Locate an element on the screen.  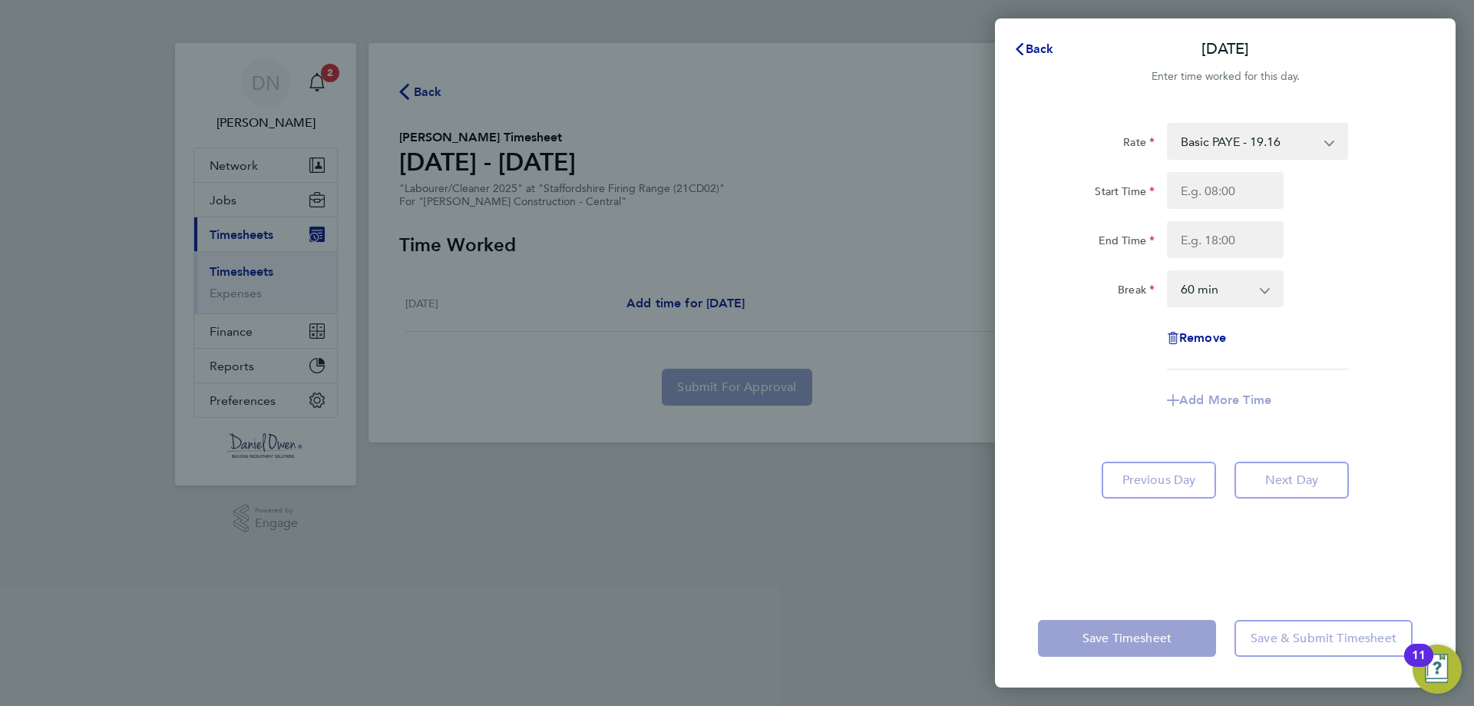
label: End Time is located at coordinates (1126, 243).